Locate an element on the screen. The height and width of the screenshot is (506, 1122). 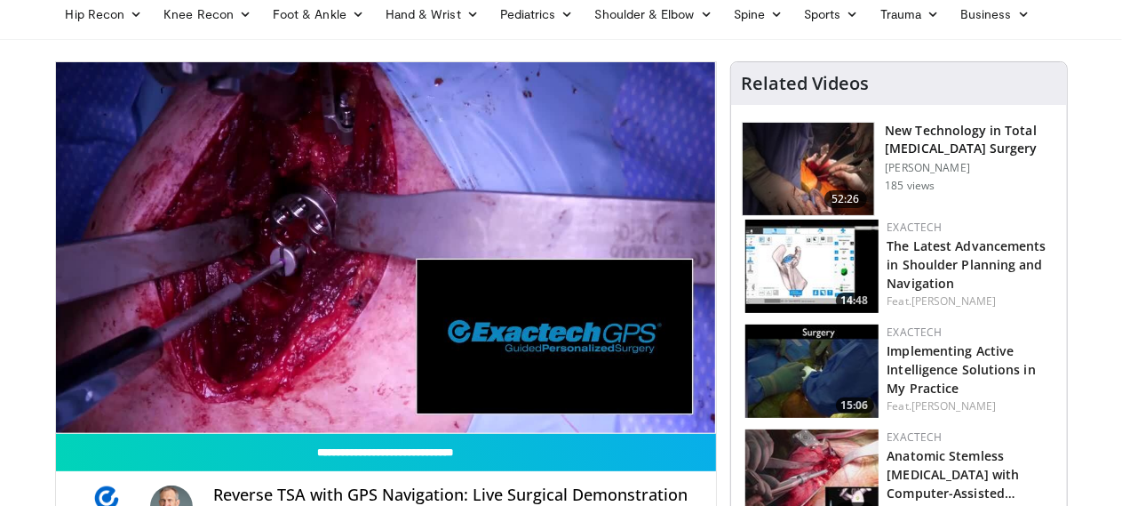
a: The Latest Advancements in Shoulder Planning and Navigation is located at coordinates (967, 264).